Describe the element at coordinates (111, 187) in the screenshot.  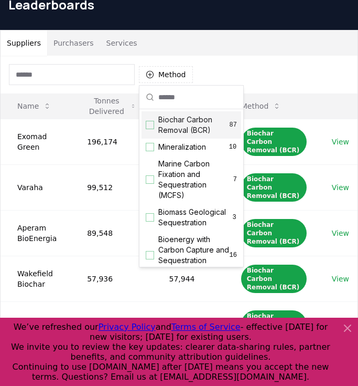
I see `td: 99,512` at that location.